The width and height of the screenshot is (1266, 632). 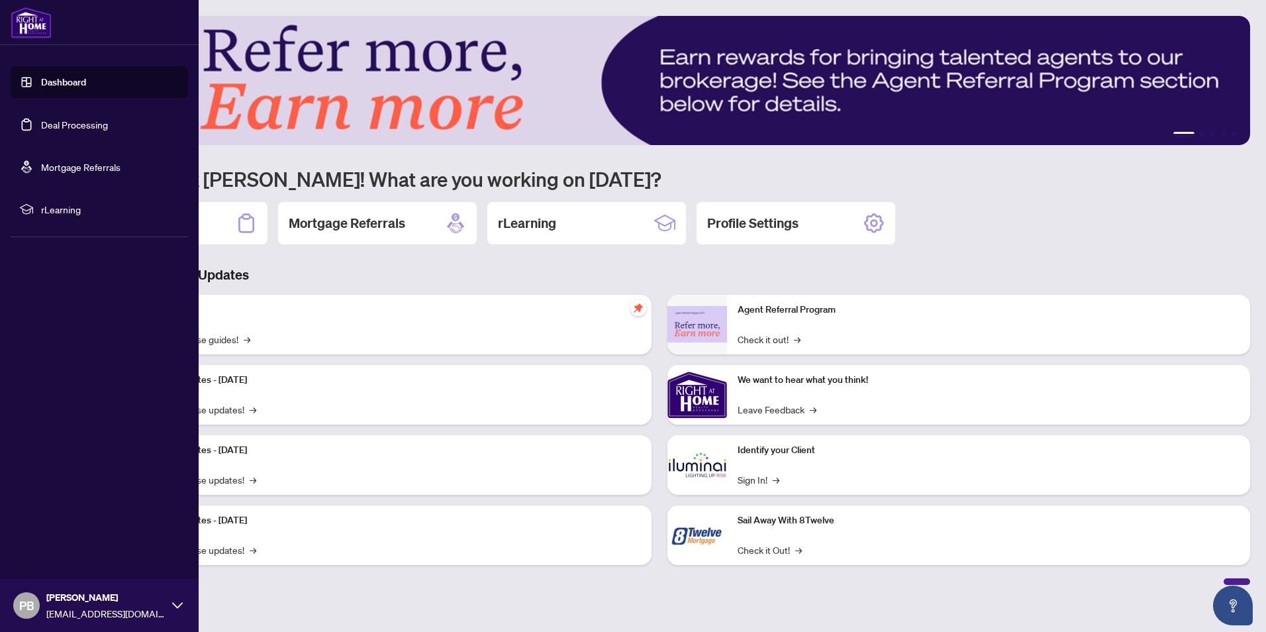 I want to click on a: Mortgage Referrals, so click(x=81, y=167).